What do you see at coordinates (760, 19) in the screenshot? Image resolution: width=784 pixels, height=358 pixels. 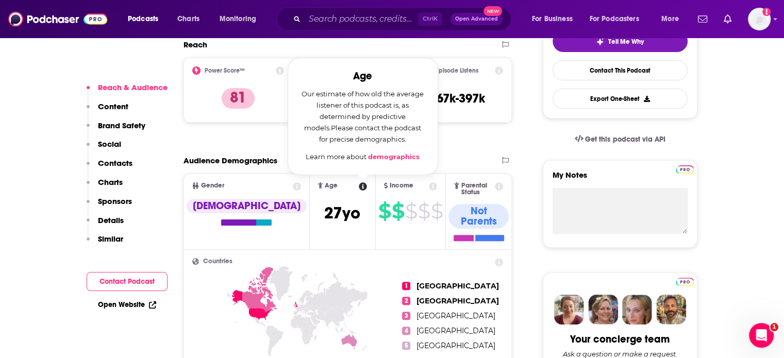 I see `span: Logged in as SarahJD` at bounding box center [760, 19].